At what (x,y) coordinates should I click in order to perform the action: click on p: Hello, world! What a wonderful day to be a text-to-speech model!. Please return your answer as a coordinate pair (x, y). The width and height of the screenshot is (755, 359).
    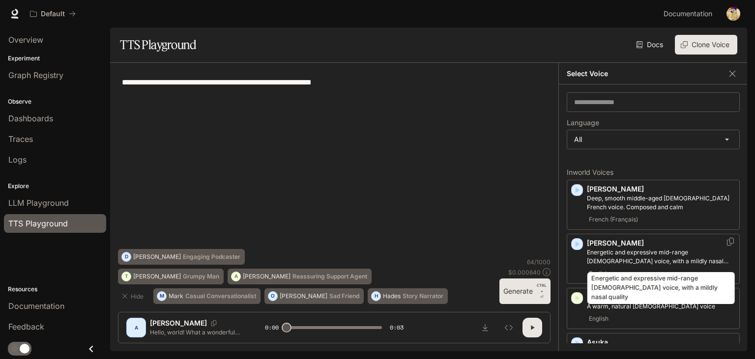
    Looking at the image, I should click on (196, 332).